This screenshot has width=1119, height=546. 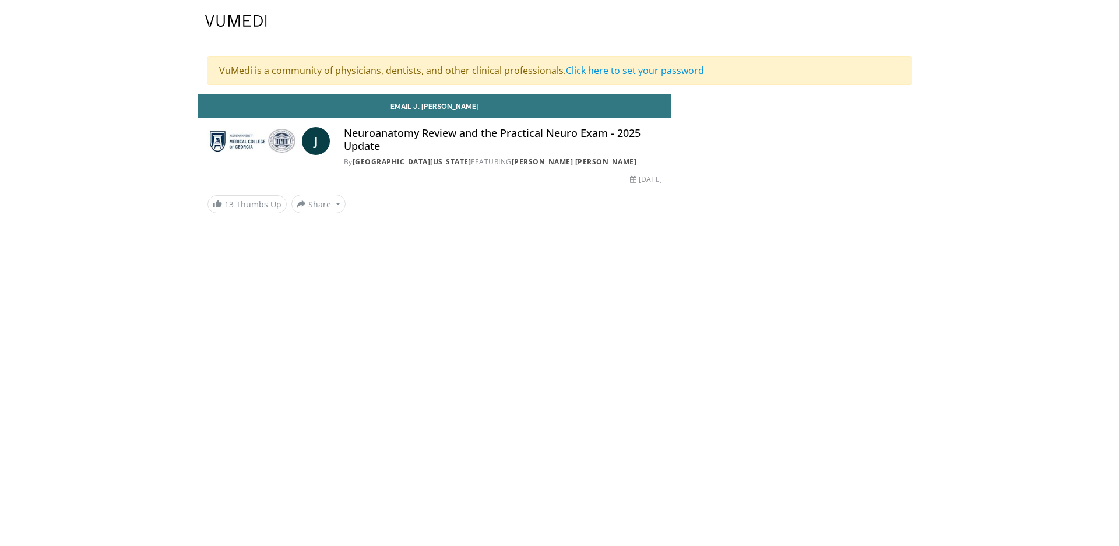 What do you see at coordinates (247, 204) in the screenshot?
I see `a: 13 Thumbs Up` at bounding box center [247, 204].